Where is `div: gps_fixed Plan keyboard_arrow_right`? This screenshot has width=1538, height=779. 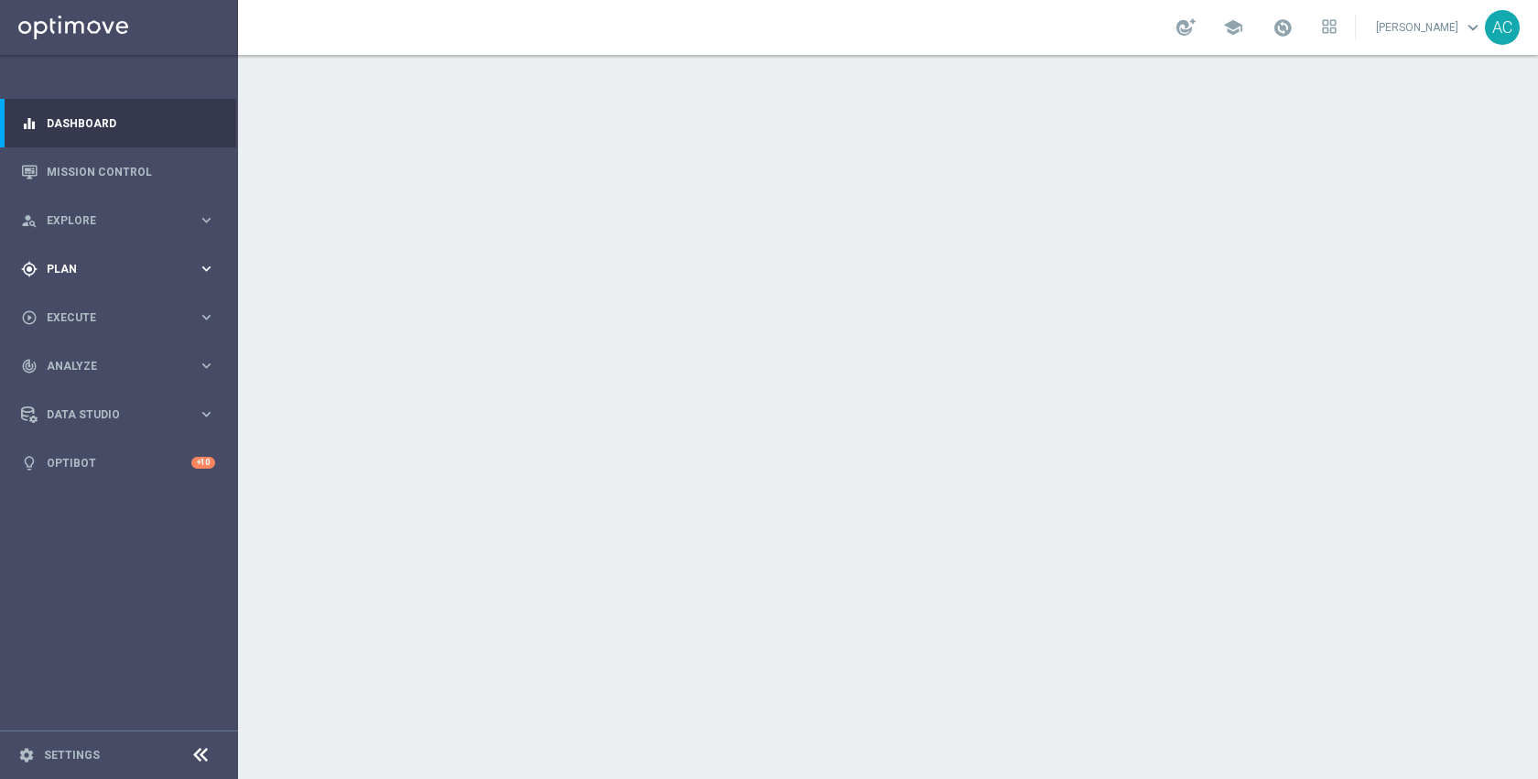 div: gps_fixed Plan keyboard_arrow_right is located at coordinates (118, 269).